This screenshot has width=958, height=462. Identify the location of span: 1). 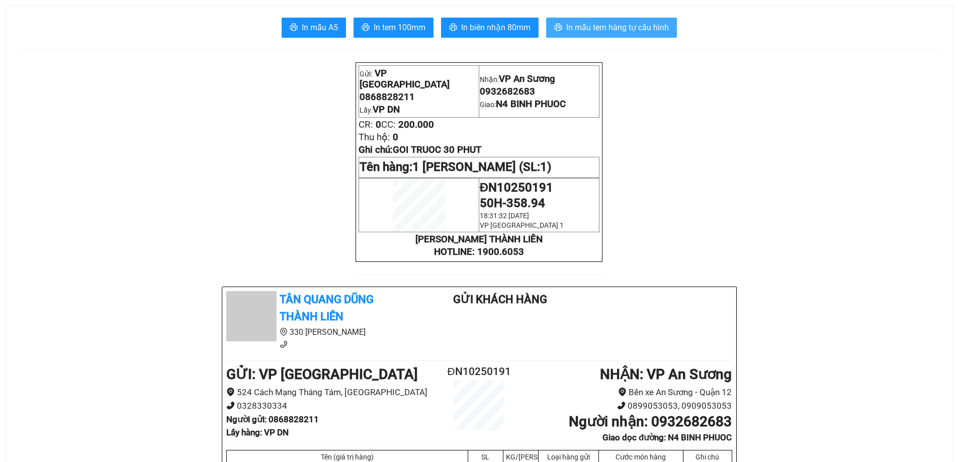
(546, 167).